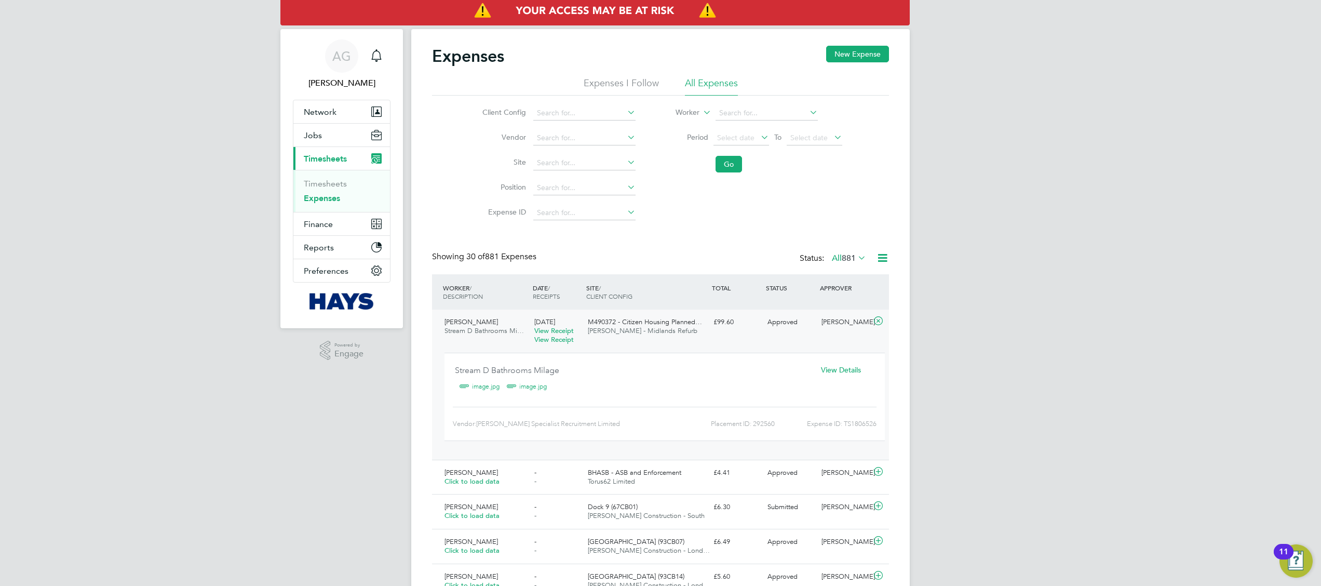 Image resolution: width=1321 pixels, height=586 pixels. What do you see at coordinates (313, 135) in the screenshot?
I see `span: Jobs` at bounding box center [313, 135].